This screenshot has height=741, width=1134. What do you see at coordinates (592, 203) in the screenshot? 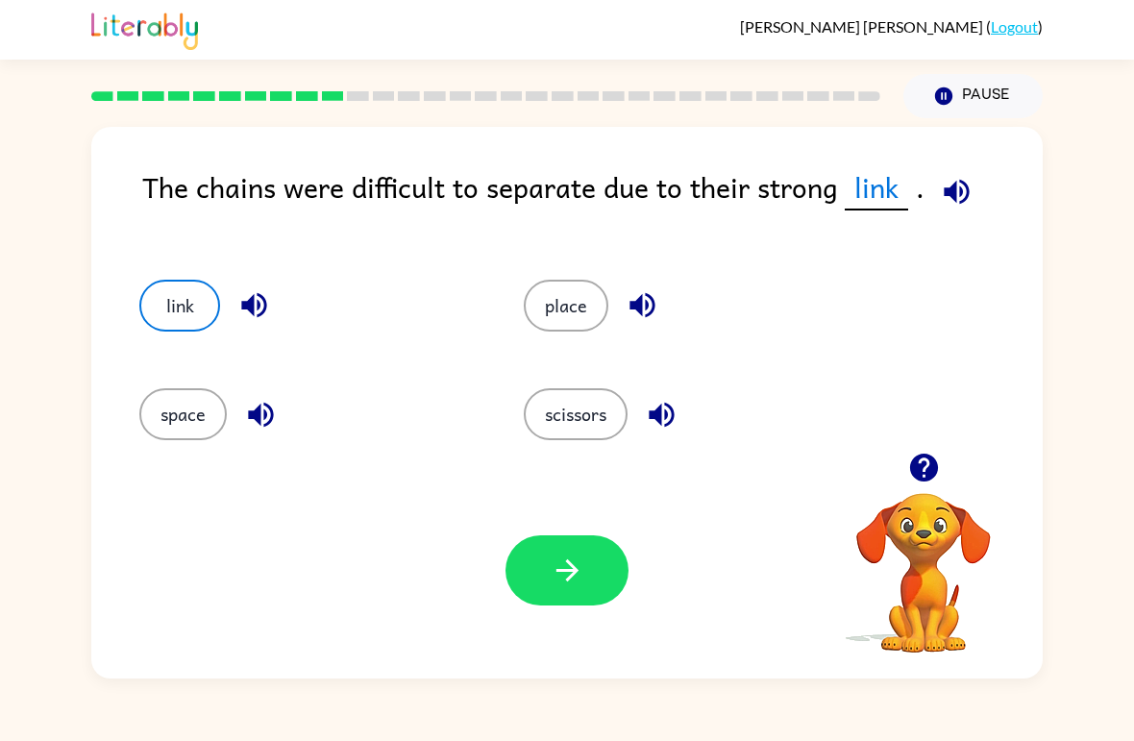
I see `div: The chains were difficult to separate due to their strong .` at bounding box center [592, 203].